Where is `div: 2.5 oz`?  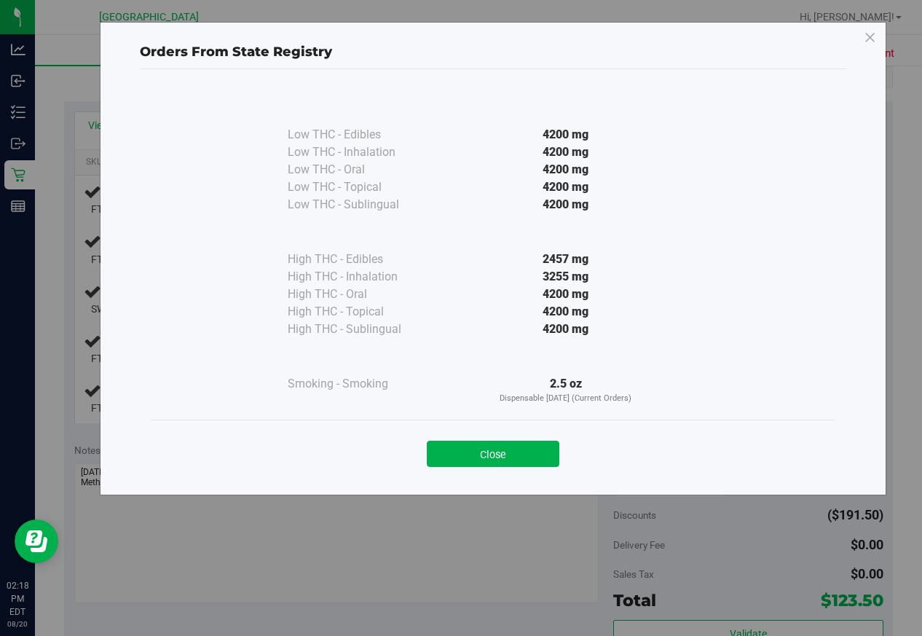
div: 2.5 oz is located at coordinates (566, 390).